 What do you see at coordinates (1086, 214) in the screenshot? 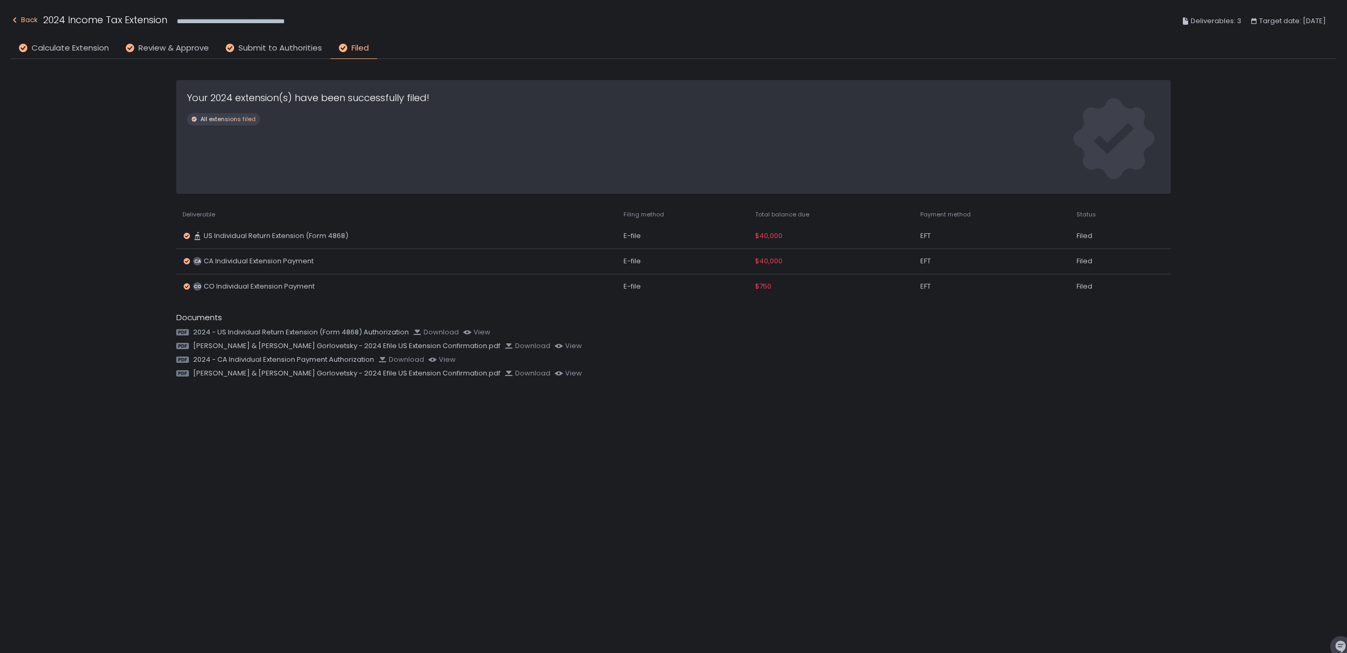
I see `span: Status` at bounding box center [1086, 214].